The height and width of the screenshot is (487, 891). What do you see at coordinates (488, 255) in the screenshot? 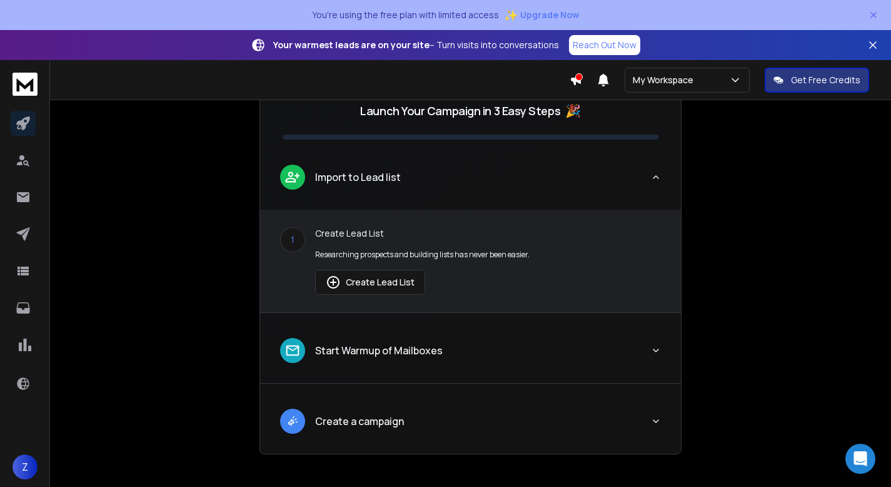
I see `p: Researching prospects and building lists has never been easier.` at bounding box center [488, 255].